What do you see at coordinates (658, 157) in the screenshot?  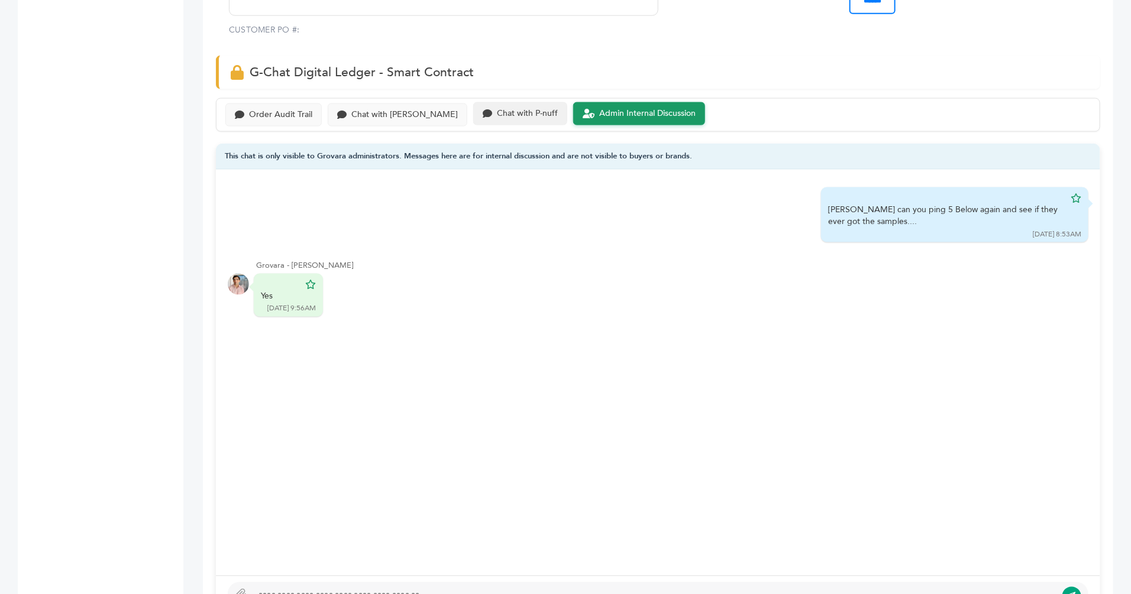 I see `div: This chat is only visible to Grovara administrators. Messages here are for internal discussion an...` at bounding box center [658, 157].